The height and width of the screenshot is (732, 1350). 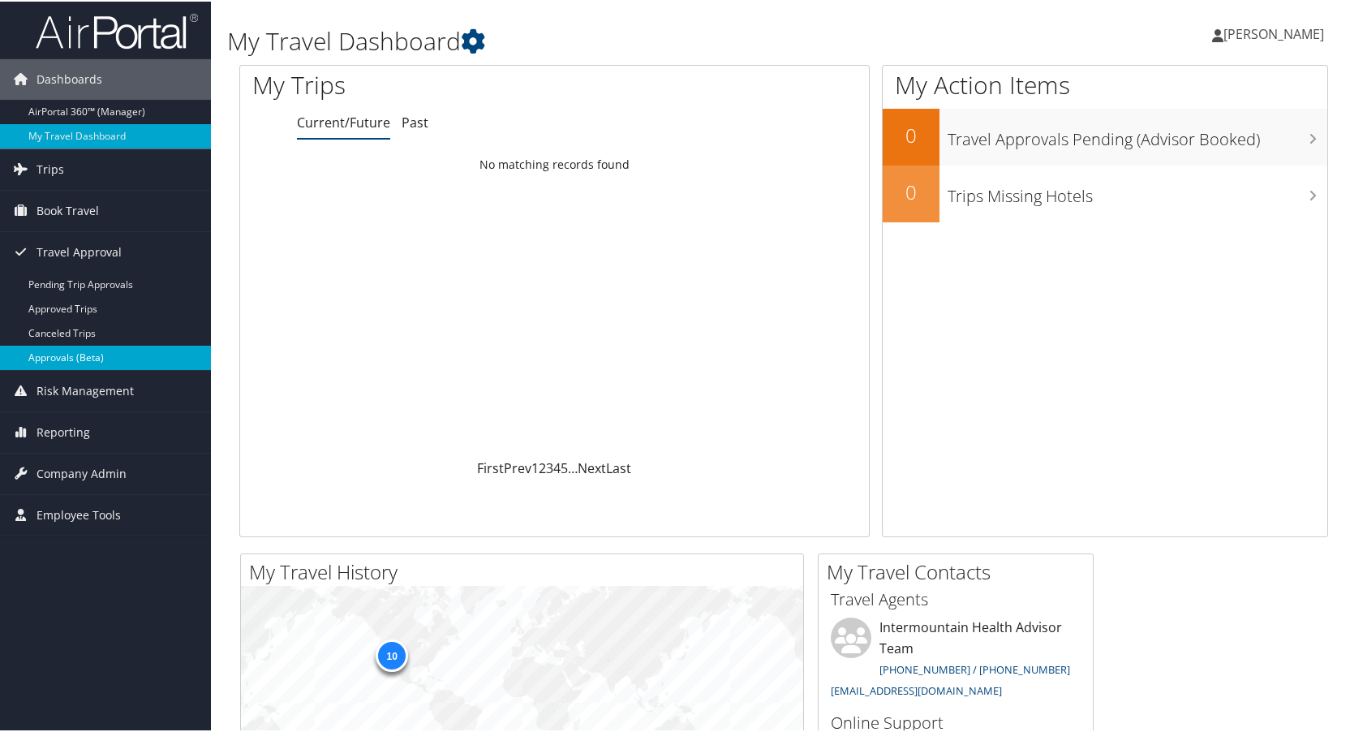 What do you see at coordinates (50, 168) in the screenshot?
I see `span: Trips` at bounding box center [50, 168].